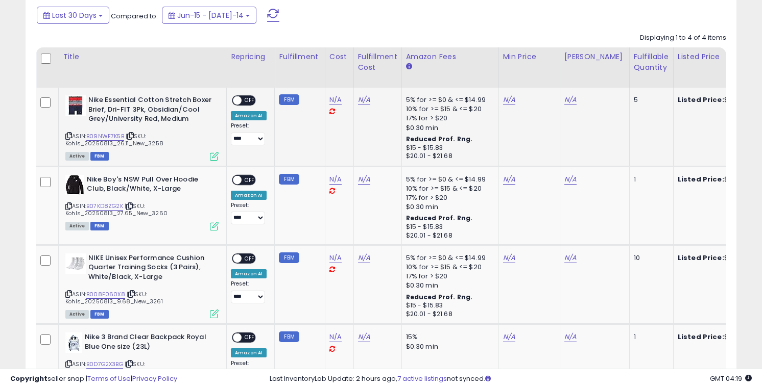  What do you see at coordinates (730, 379) in the screenshot?
I see `span: 2025-08-14 04:19 GMT` at bounding box center [730, 379].